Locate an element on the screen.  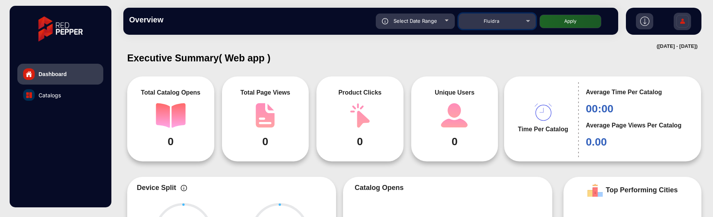
span: Catalogs is located at coordinates (50, 95).